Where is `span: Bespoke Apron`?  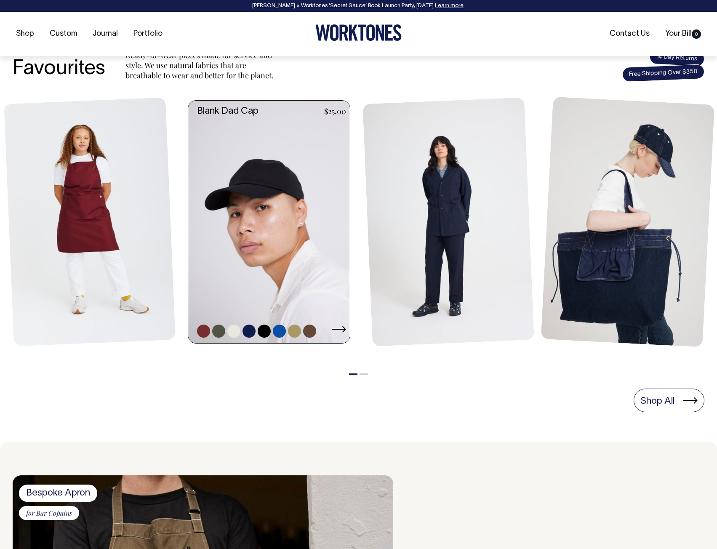
span: Bespoke Apron is located at coordinates (58, 493).